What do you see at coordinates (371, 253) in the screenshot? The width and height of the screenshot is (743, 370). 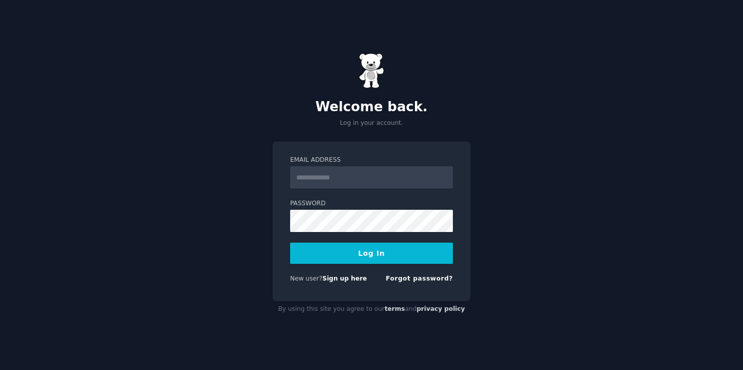 I see `button: Log In` at bounding box center [371, 253].